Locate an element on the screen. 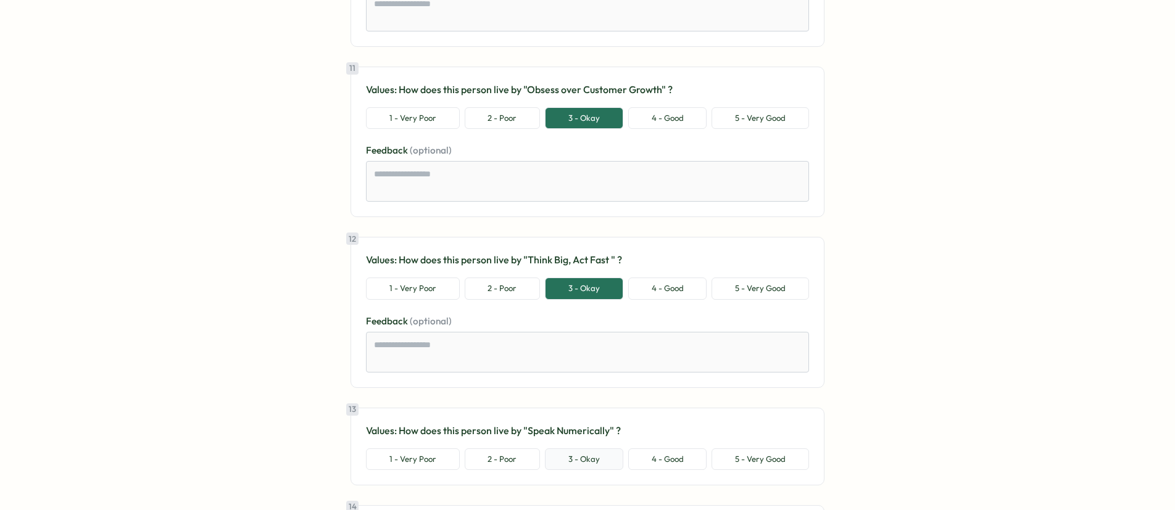  p: Values: How does this person live by "Speak Numerically" ? is located at coordinates (587, 431).